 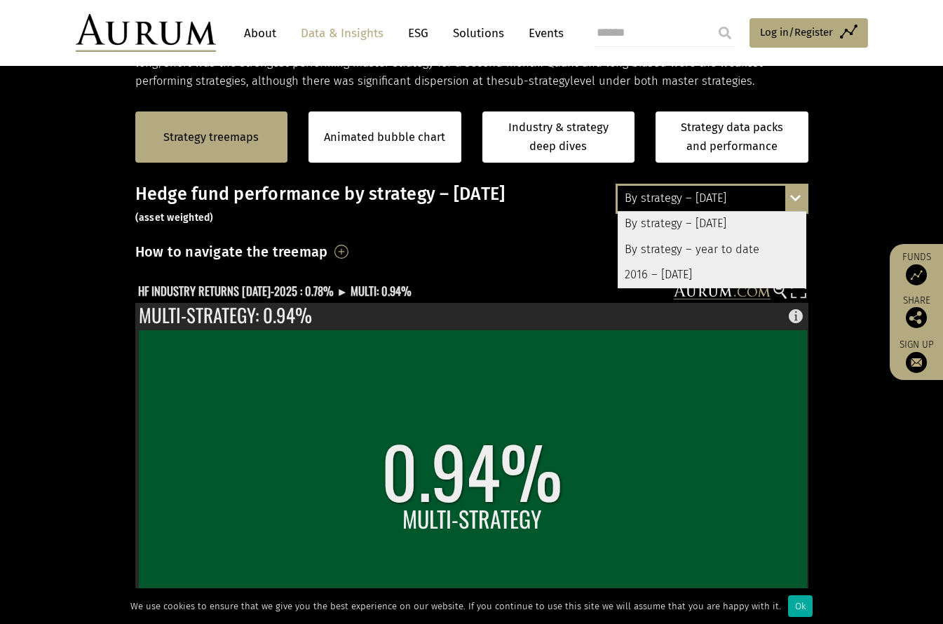 What do you see at coordinates (231, 252) in the screenshot?
I see `h3: How to navigate the treemap` at bounding box center [231, 252].